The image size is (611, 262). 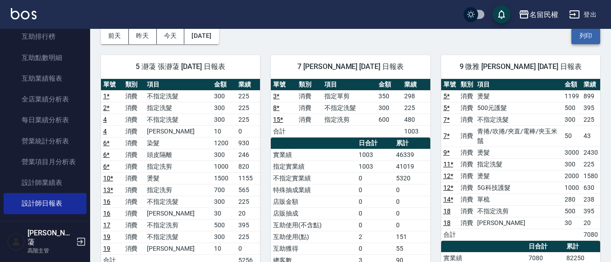 I want to click on a: 互助業績報表, so click(x=45, y=78).